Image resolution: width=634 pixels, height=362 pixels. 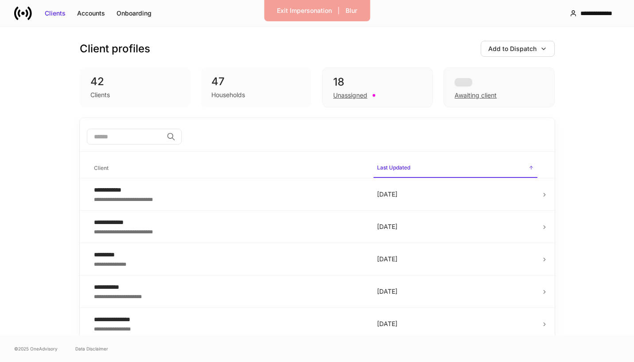 I want to click on button: Onboarding, so click(x=134, y=13).